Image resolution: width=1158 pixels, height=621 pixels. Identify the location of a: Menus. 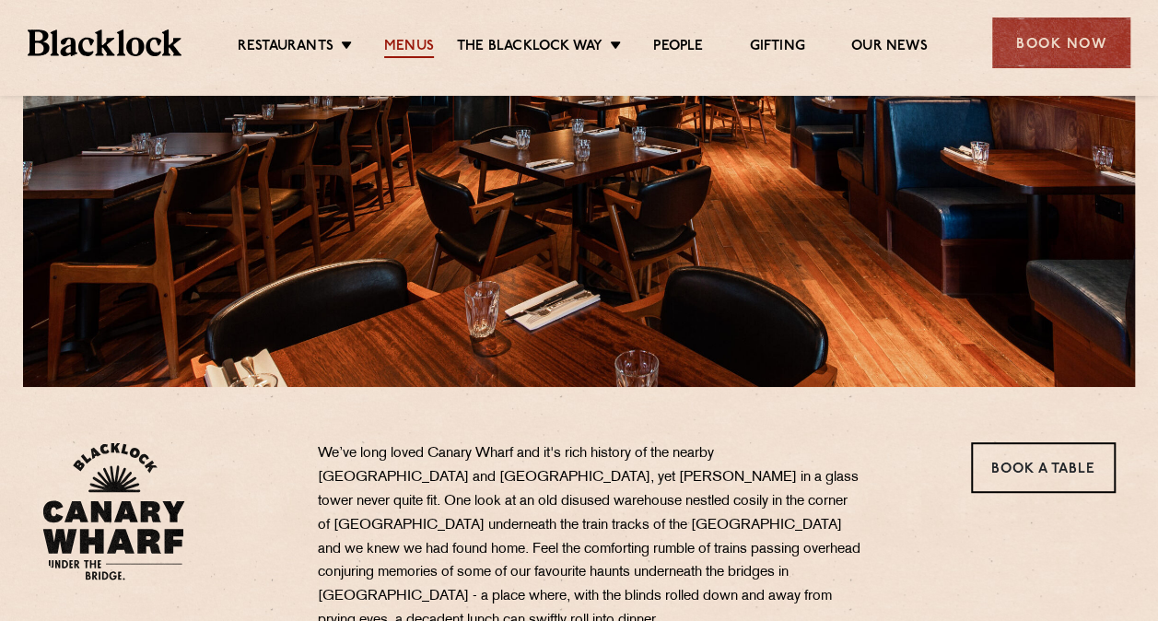
(409, 48).